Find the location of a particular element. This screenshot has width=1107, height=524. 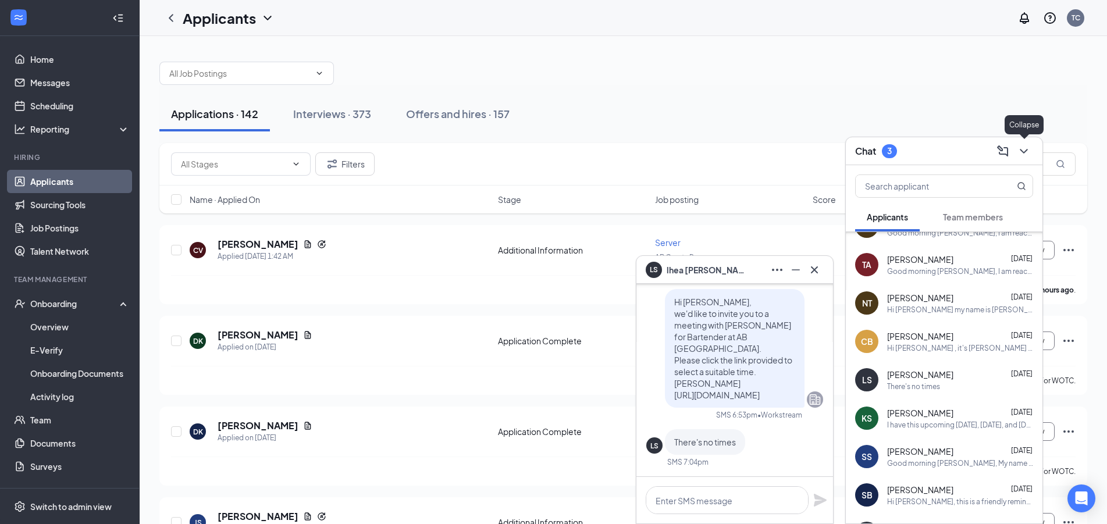

div: SS is located at coordinates (867, 457).